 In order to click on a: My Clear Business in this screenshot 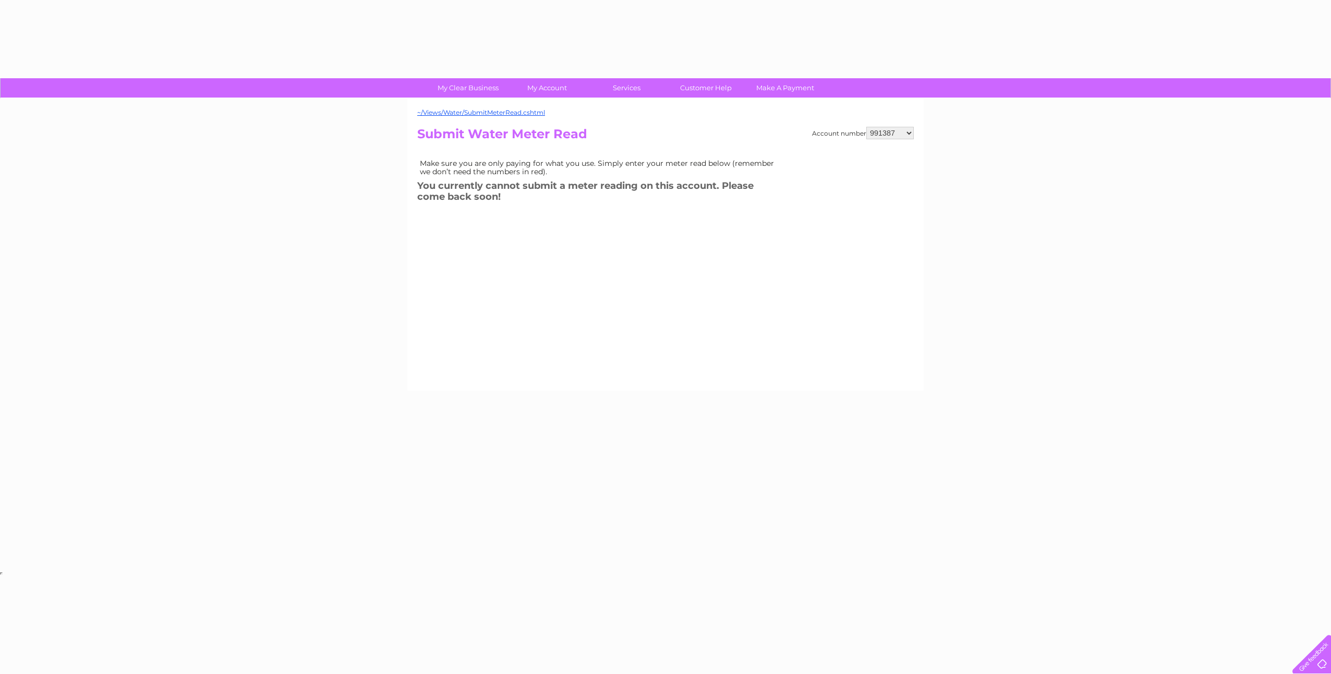, I will do `click(468, 88)`.